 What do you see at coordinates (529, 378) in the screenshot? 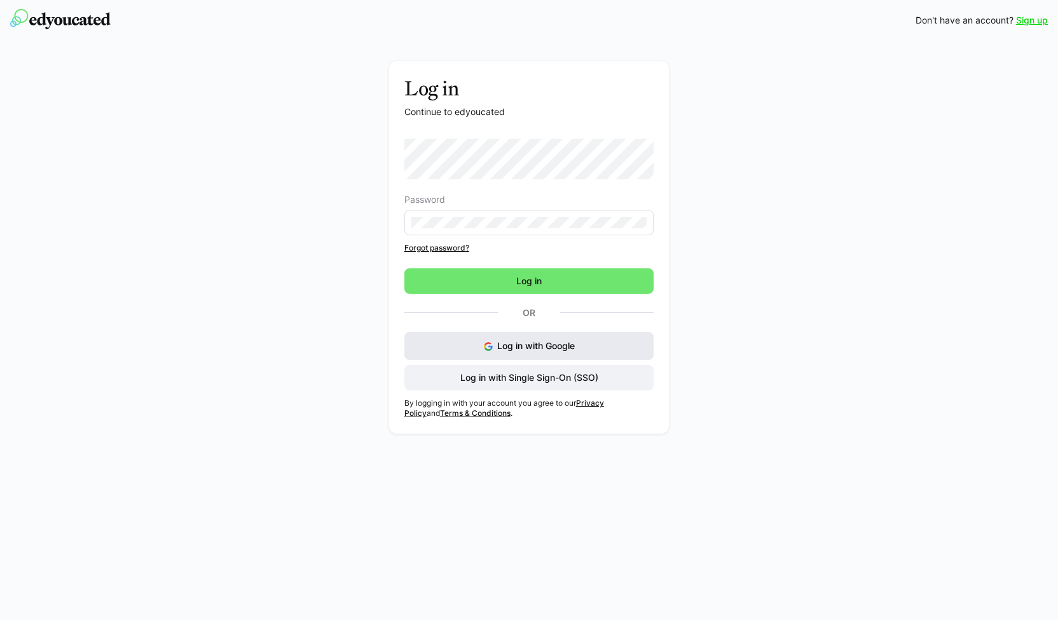
I see `span: Log in with Single Sign-On (SSO)` at bounding box center [529, 378].